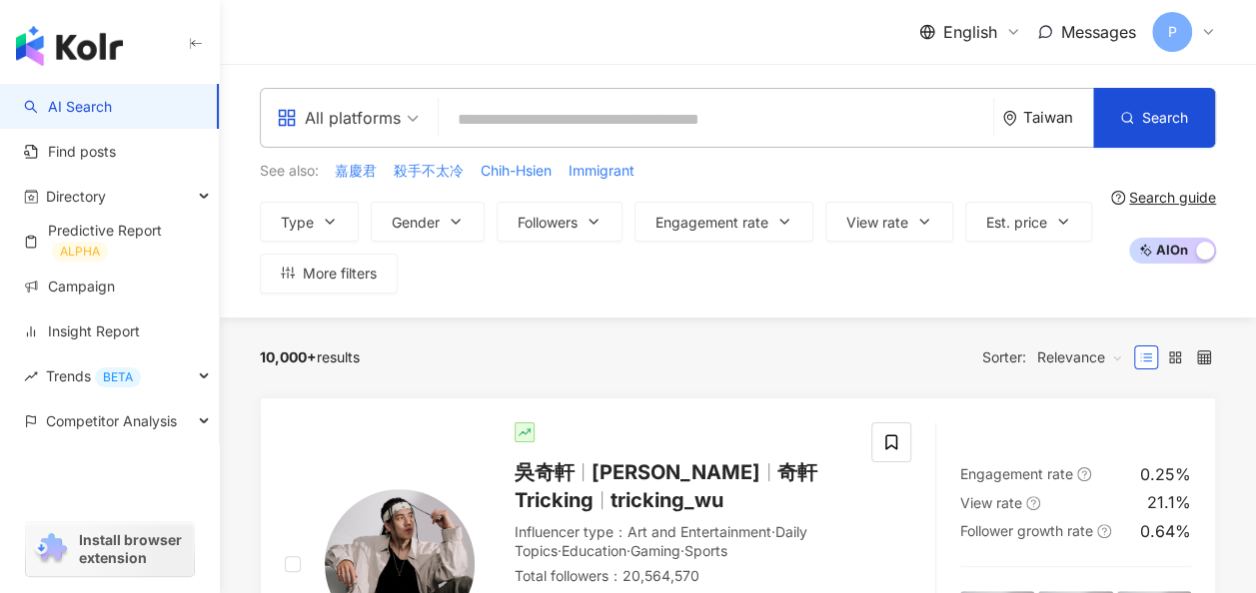 The width and height of the screenshot is (1256, 593). What do you see at coordinates (1080, 358) in the screenshot?
I see `span: Relevance` at bounding box center [1080, 358].